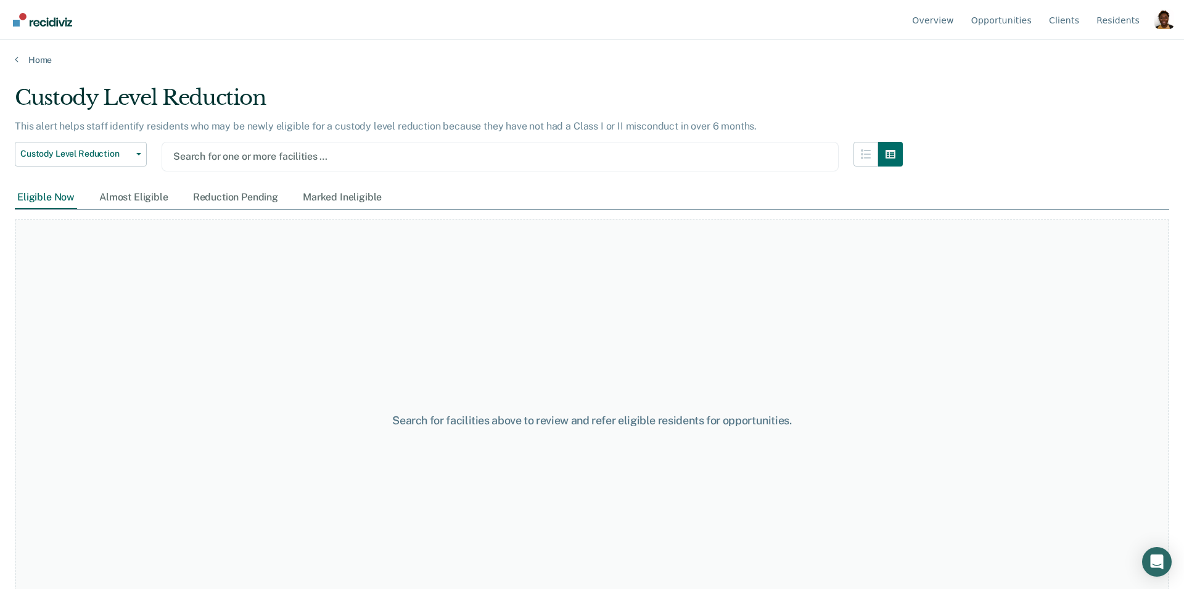 Image resolution: width=1184 pixels, height=589 pixels. I want to click on button: Custody Level Reduction, so click(81, 154).